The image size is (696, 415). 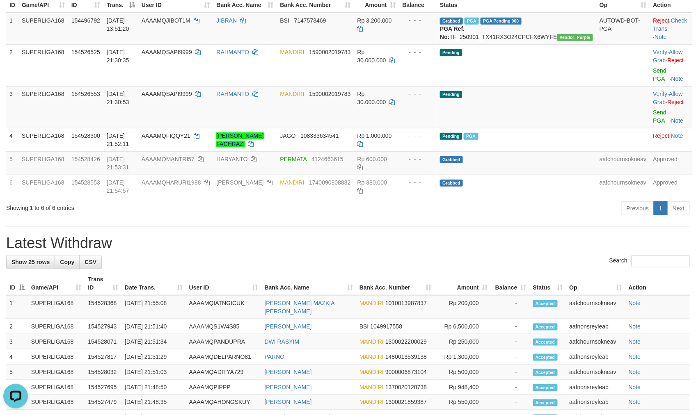 What do you see at coordinates (103, 327) in the screenshot?
I see `td: 154527943` at bounding box center [103, 327].